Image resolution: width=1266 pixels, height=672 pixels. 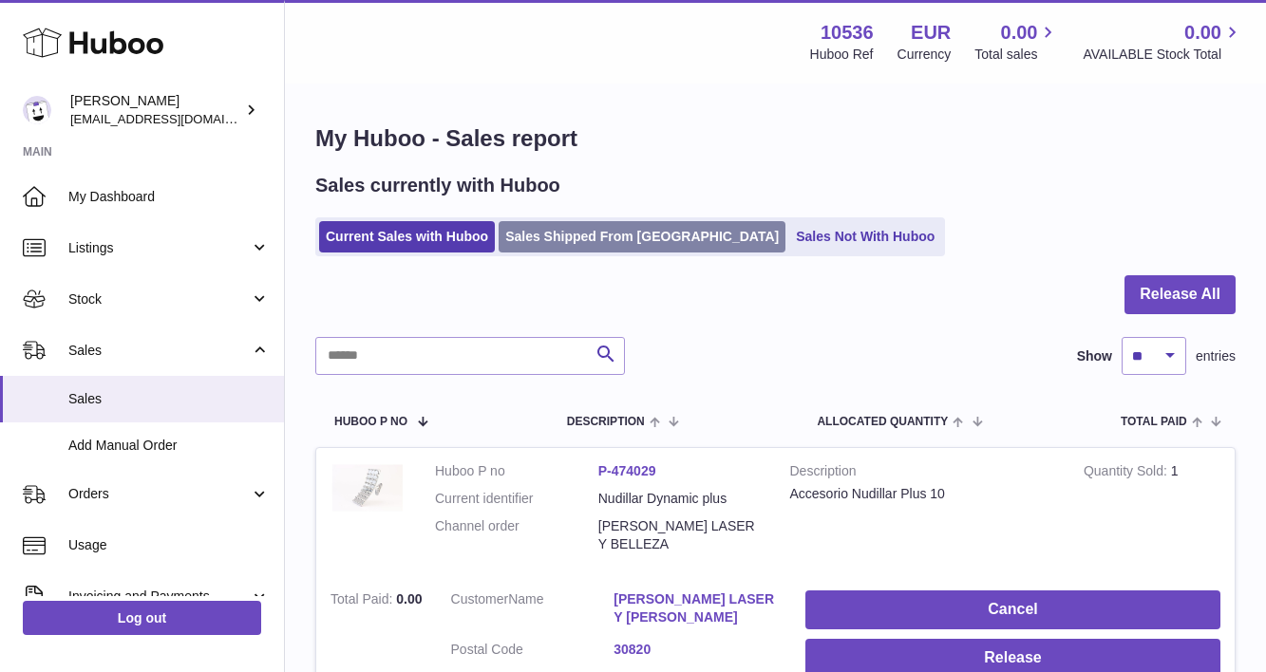 I want to click on span: Add Manual Order, so click(x=169, y=445).